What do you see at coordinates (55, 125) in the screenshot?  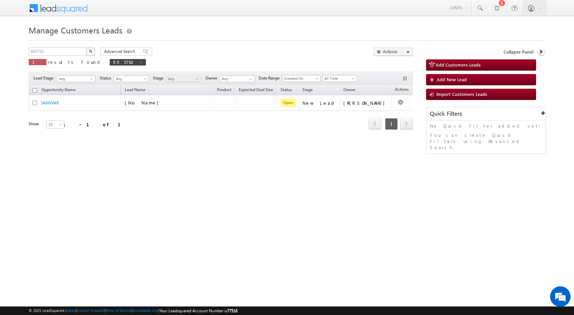 I see `a: 25` at bounding box center [55, 125].